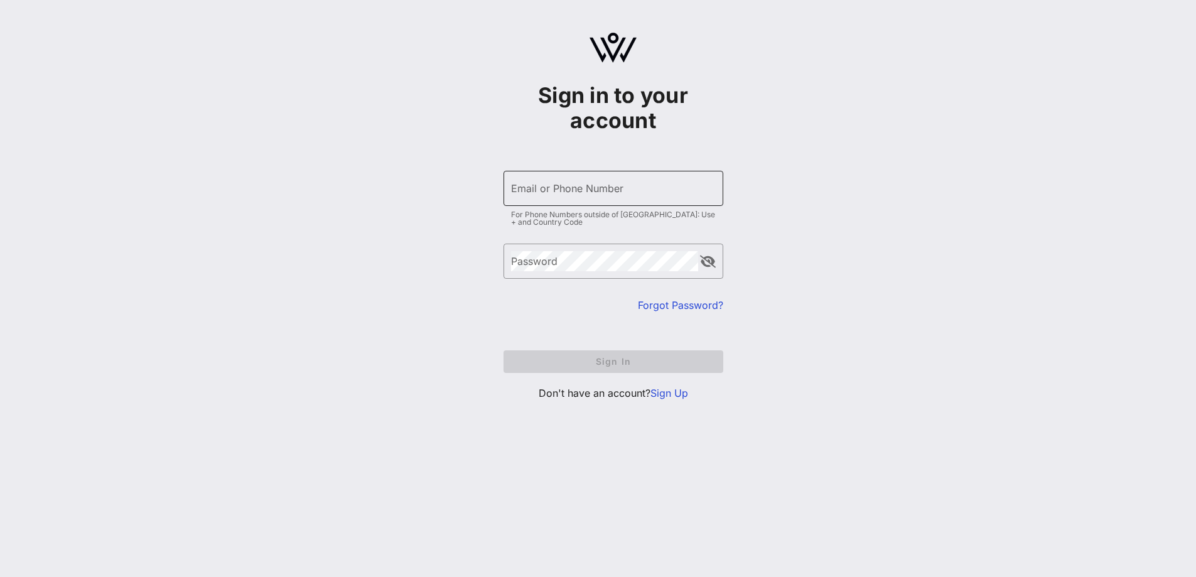 This screenshot has width=1196, height=577. I want to click on img: logo.svg, so click(613, 48).